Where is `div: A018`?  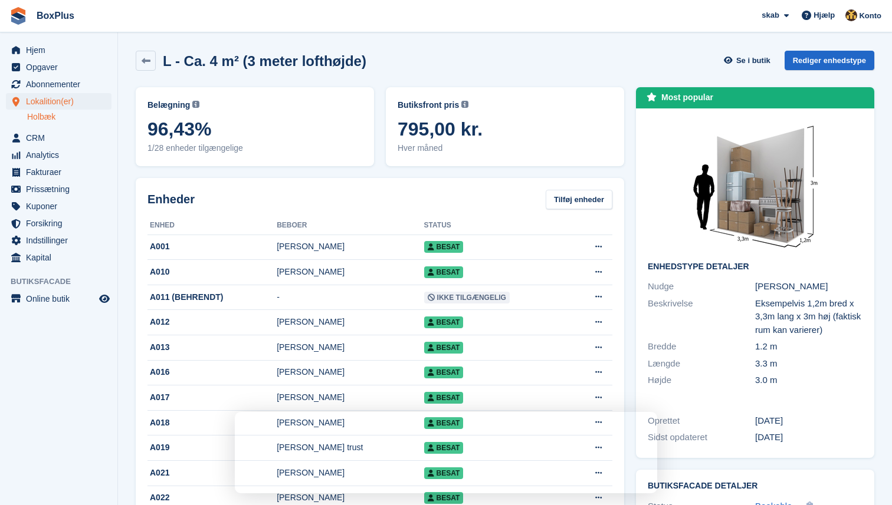 div: A018 is located at coordinates (212, 423).